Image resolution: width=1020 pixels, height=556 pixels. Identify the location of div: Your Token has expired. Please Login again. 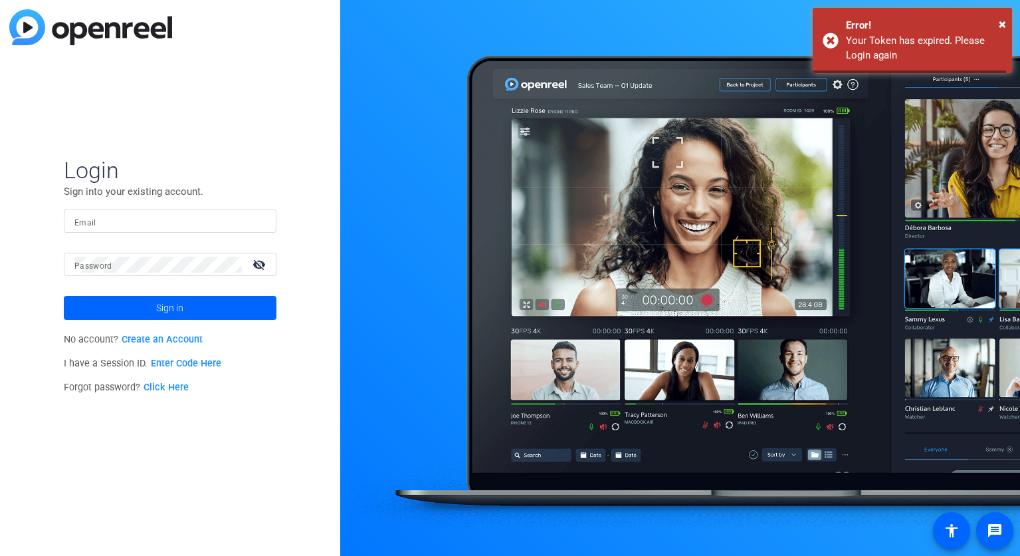
(924, 48).